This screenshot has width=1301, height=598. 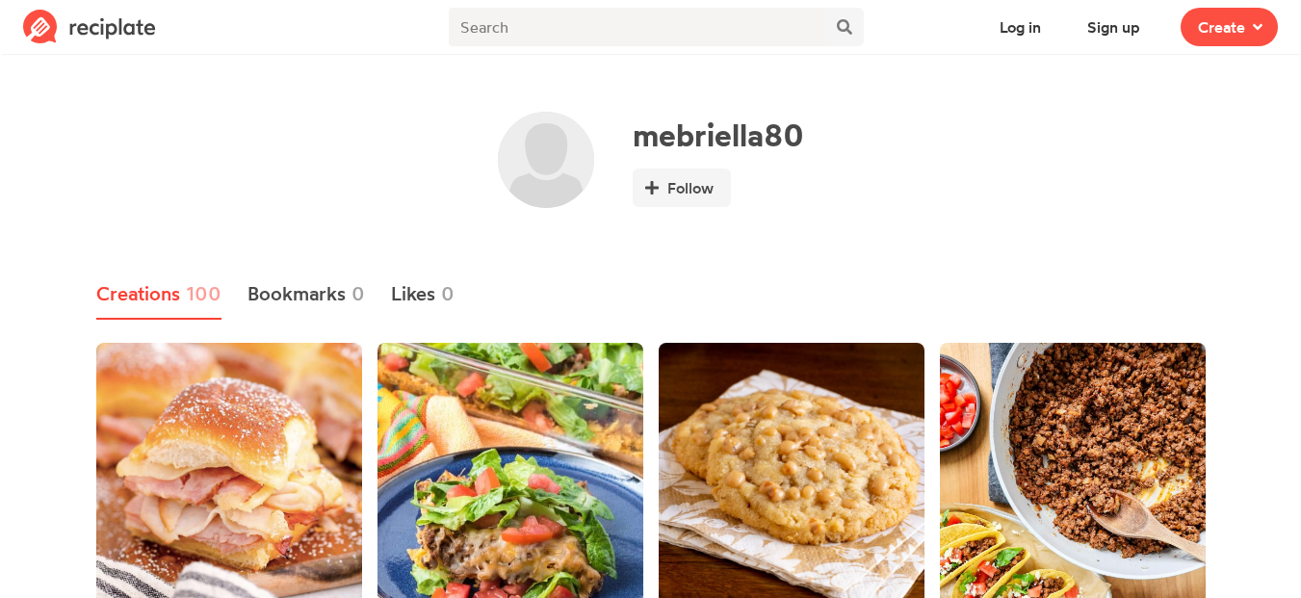 I want to click on a: Likes0, so click(x=423, y=295).